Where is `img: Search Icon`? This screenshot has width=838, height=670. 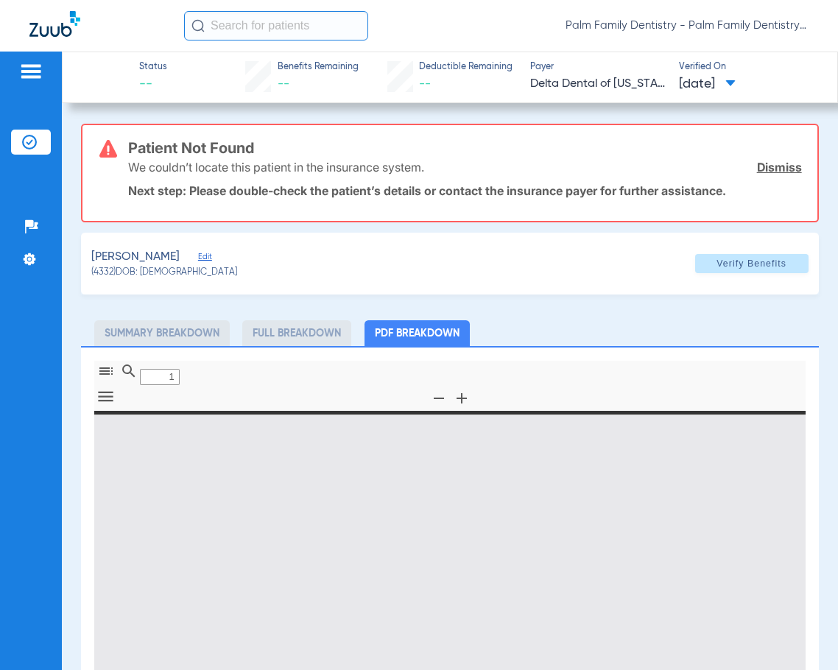
img: Search Icon is located at coordinates (198, 26).